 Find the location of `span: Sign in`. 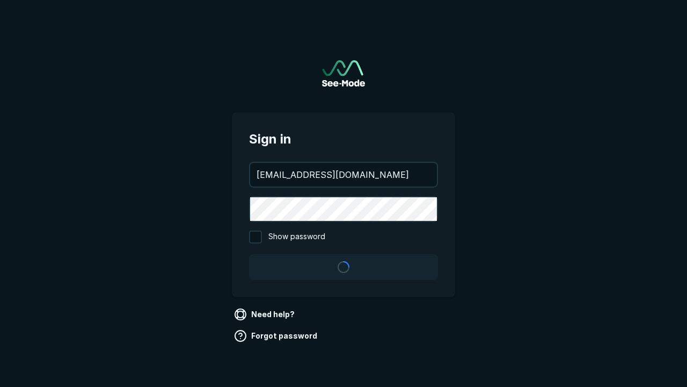

span: Sign in is located at coordinates (344, 139).